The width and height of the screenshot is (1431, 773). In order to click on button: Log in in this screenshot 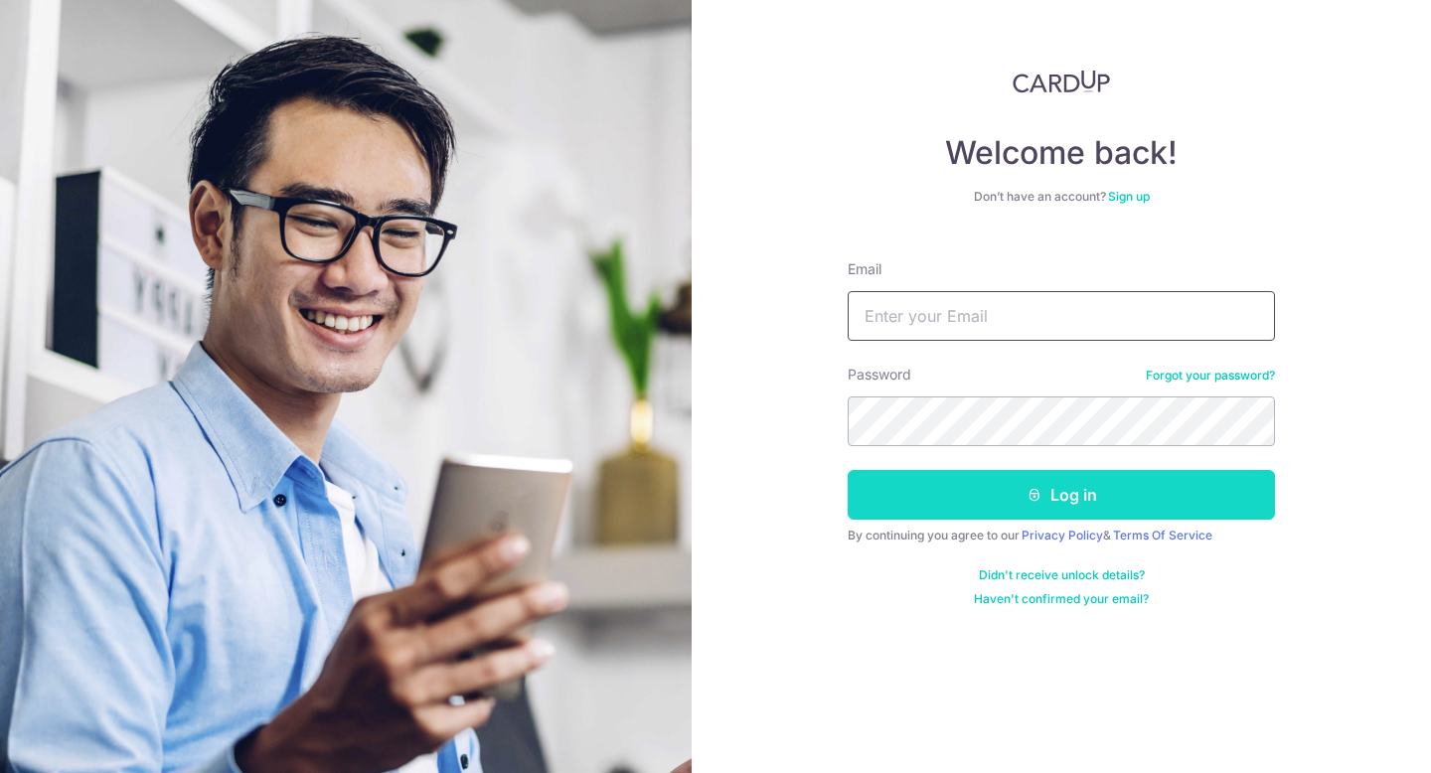, I will do `click(1062, 495)`.